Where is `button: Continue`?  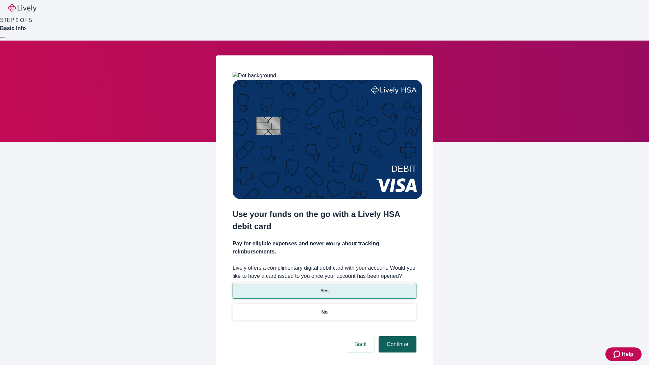 button: Continue is located at coordinates (398, 345).